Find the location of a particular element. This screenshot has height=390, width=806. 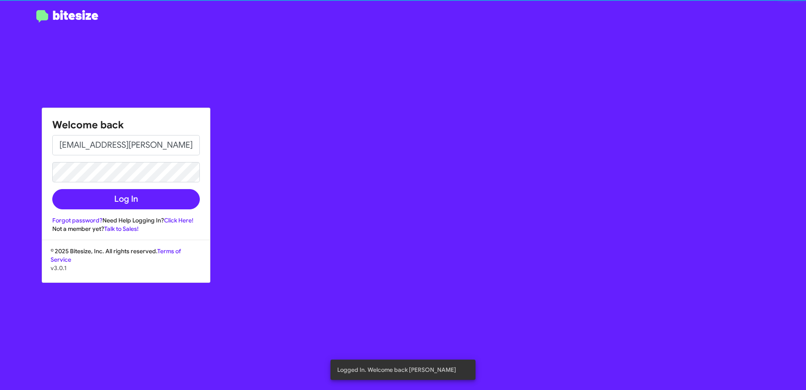

a: Talk to Sales! is located at coordinates (121, 229).